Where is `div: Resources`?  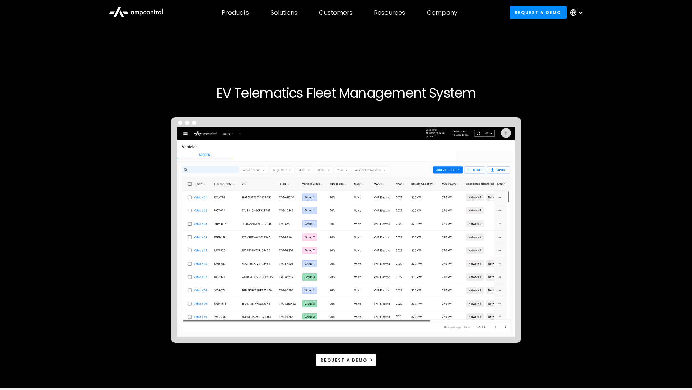
div: Resources is located at coordinates (389, 13).